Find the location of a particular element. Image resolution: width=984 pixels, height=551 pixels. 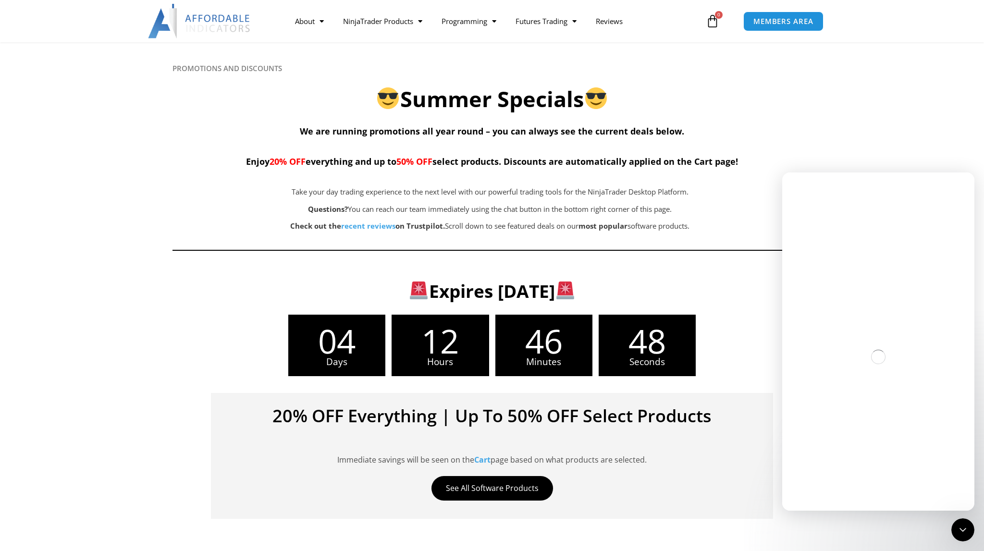

span: Minutes is located at coordinates (544, 362).